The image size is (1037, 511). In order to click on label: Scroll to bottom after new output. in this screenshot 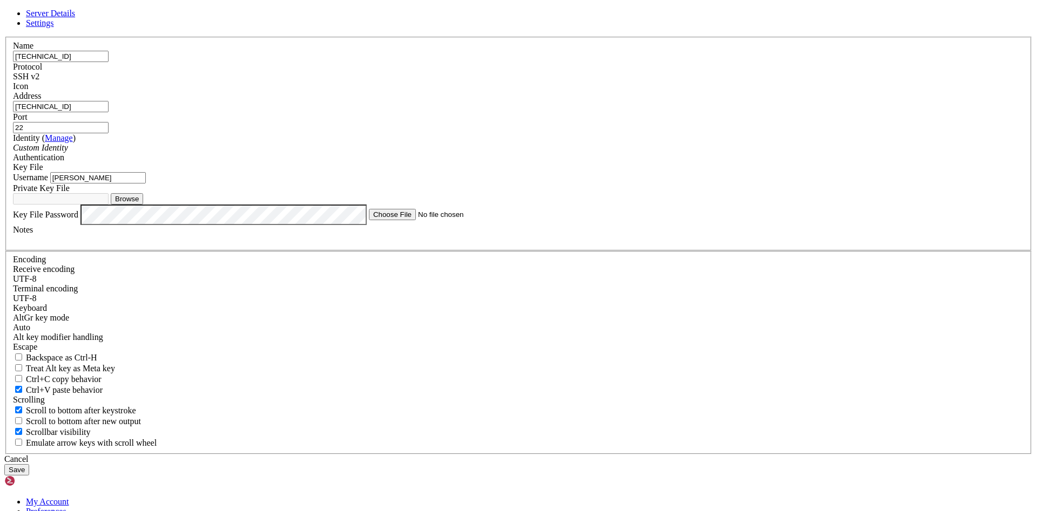, I will do `click(77, 421)`.